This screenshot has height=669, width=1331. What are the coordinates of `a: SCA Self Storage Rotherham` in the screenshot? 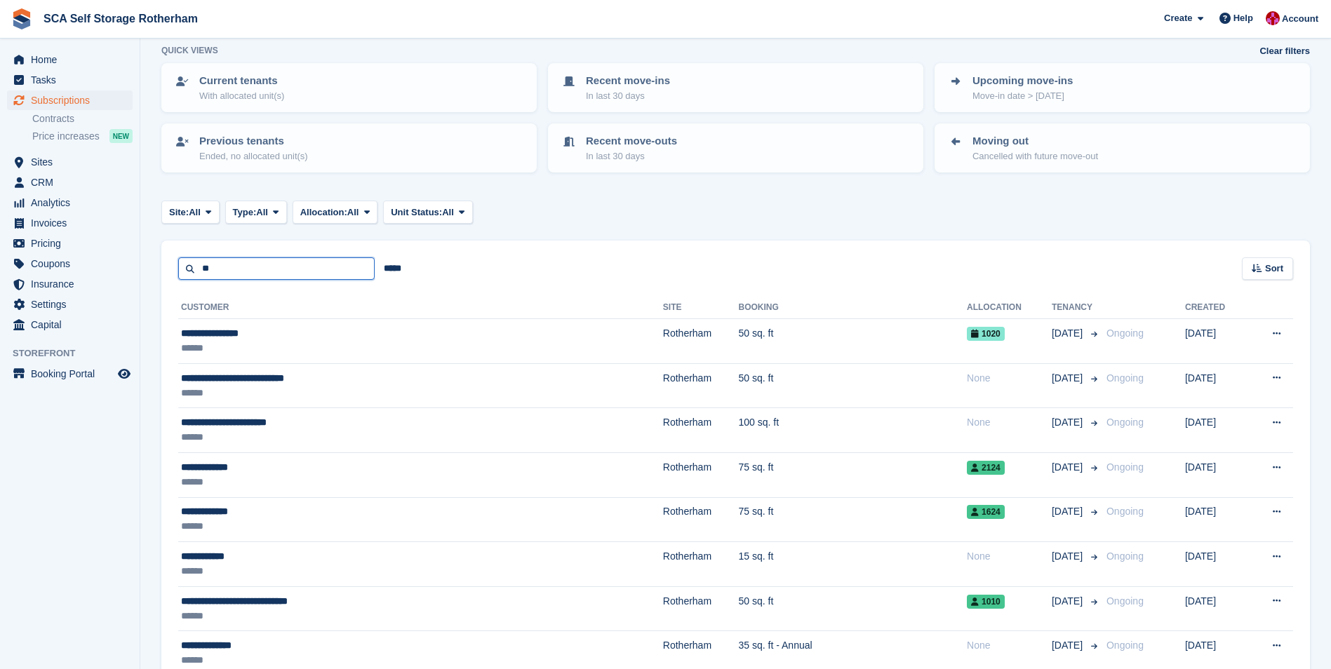 It's located at (121, 18).